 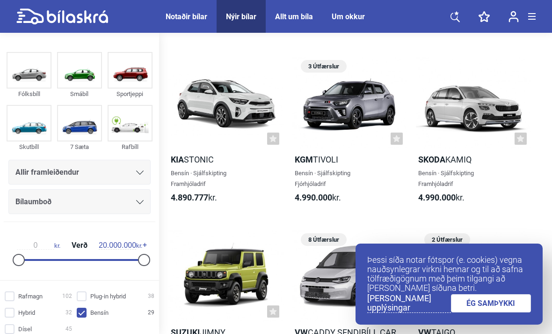 I want to click on span: 32, so click(x=69, y=312).